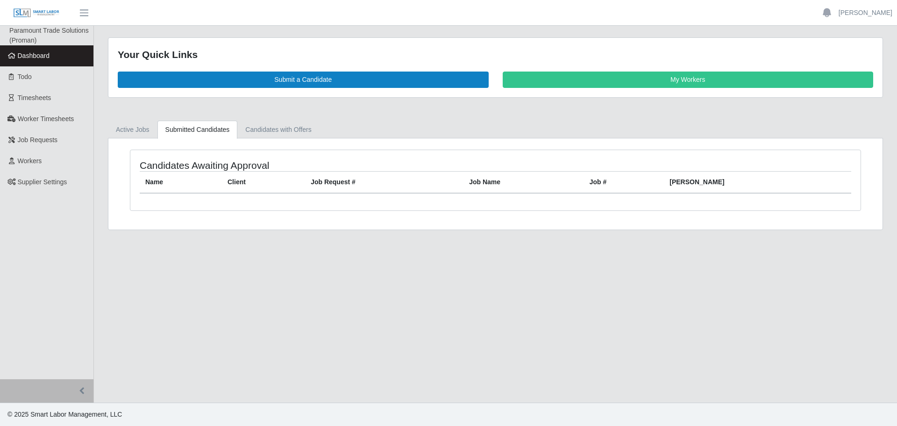 Image resolution: width=897 pixels, height=426 pixels. What do you see at coordinates (284, 165) in the screenshot?
I see `h4: Candidates Awaiting Approval` at bounding box center [284, 165].